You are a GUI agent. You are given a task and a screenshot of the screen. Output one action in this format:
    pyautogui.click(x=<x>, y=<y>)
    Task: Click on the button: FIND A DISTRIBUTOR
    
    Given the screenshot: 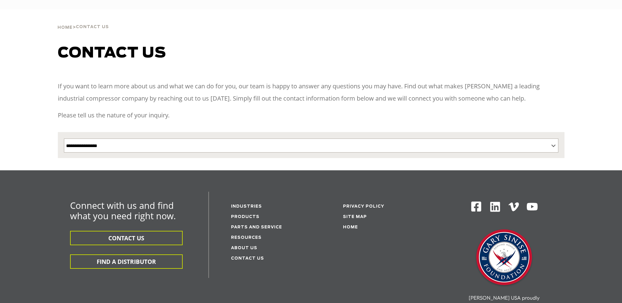 What is the action you would take?
    pyautogui.click(x=126, y=262)
    